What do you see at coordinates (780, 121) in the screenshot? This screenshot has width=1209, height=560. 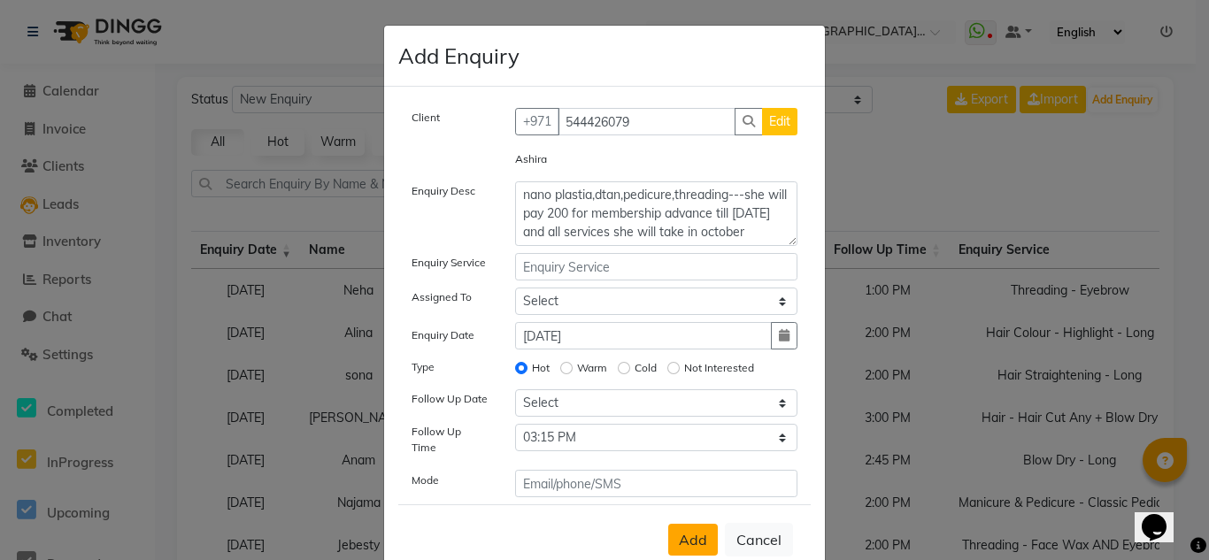 I see `span: Edit` at bounding box center [780, 121].